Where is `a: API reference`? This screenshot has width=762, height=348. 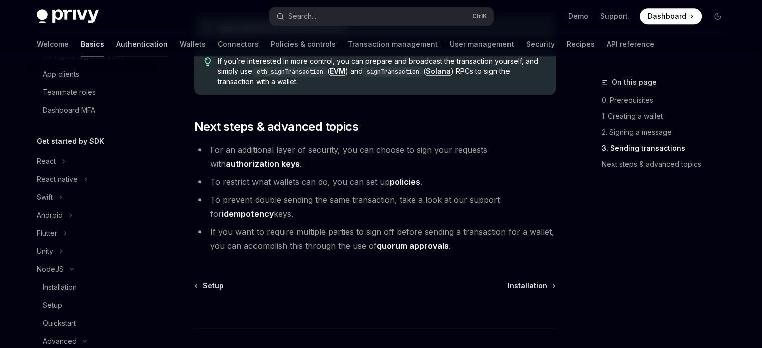 a: API reference is located at coordinates (630, 44).